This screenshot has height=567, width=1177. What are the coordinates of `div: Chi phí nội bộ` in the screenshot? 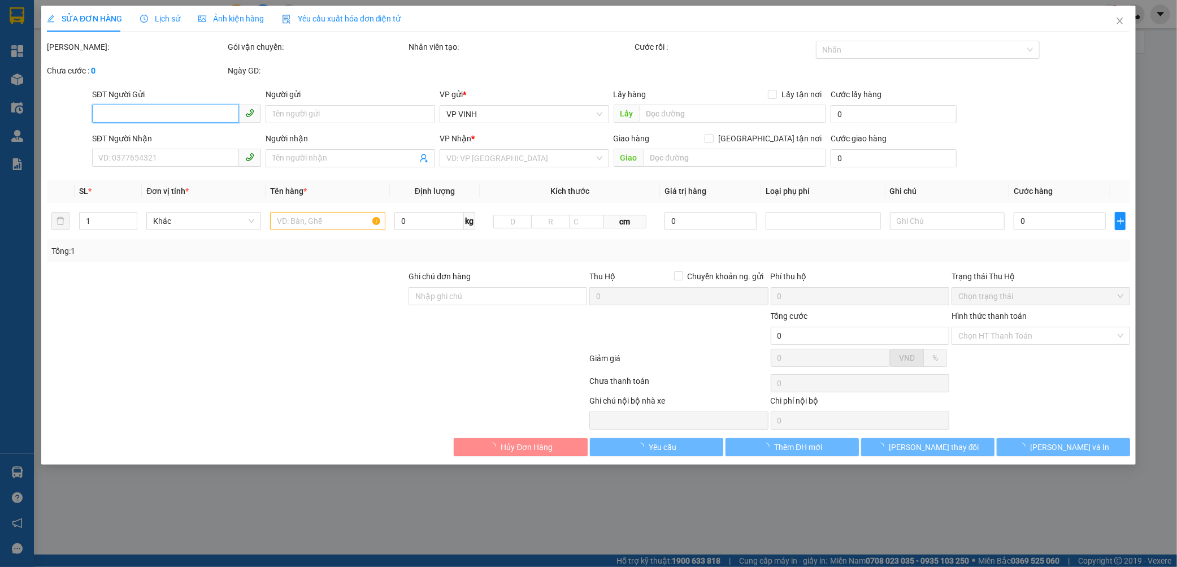 It's located at (860, 403).